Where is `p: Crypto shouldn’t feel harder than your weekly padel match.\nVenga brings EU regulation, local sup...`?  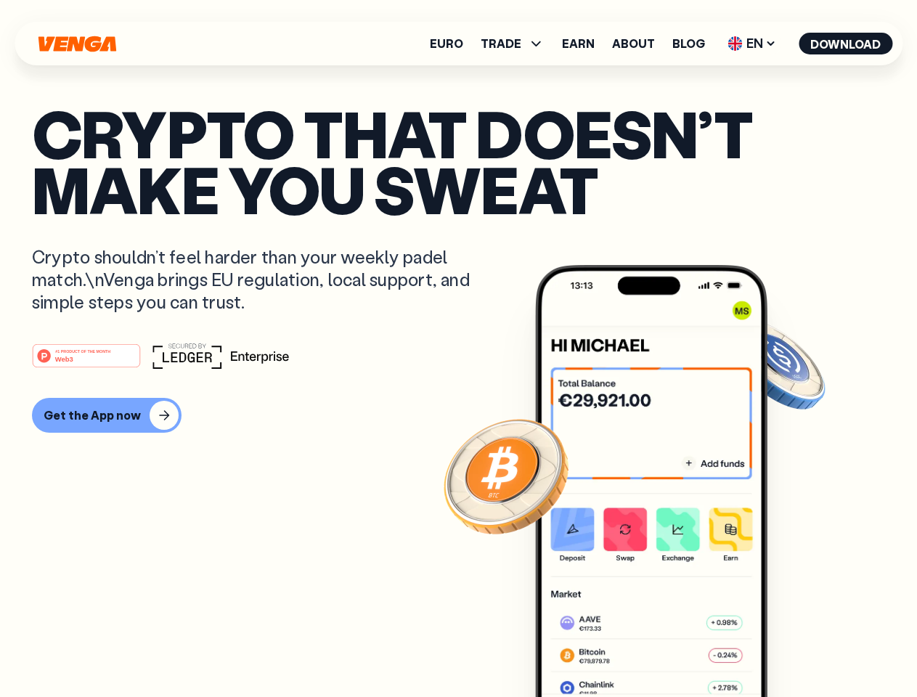 p: Crypto shouldn’t feel harder than your weekly padel match.\nVenga brings EU regulation, local sup... is located at coordinates (261, 280).